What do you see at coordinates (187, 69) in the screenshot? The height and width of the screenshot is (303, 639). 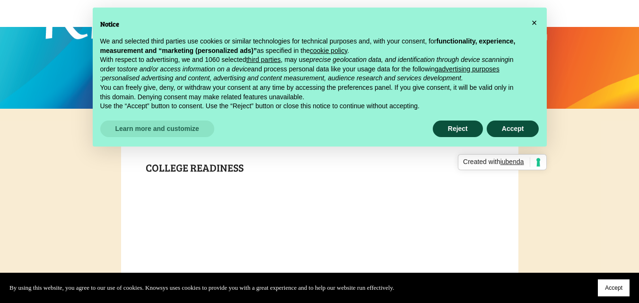 I see `em: store and/or access information on a device` at bounding box center [187, 69].